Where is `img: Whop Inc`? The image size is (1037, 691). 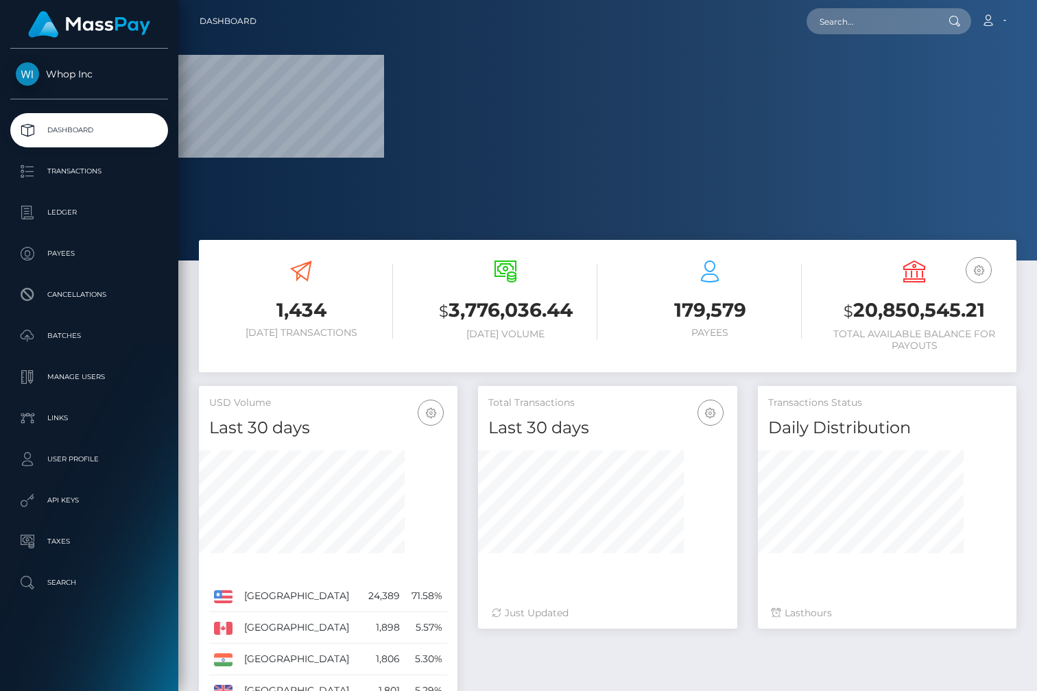 img: Whop Inc is located at coordinates (27, 74).